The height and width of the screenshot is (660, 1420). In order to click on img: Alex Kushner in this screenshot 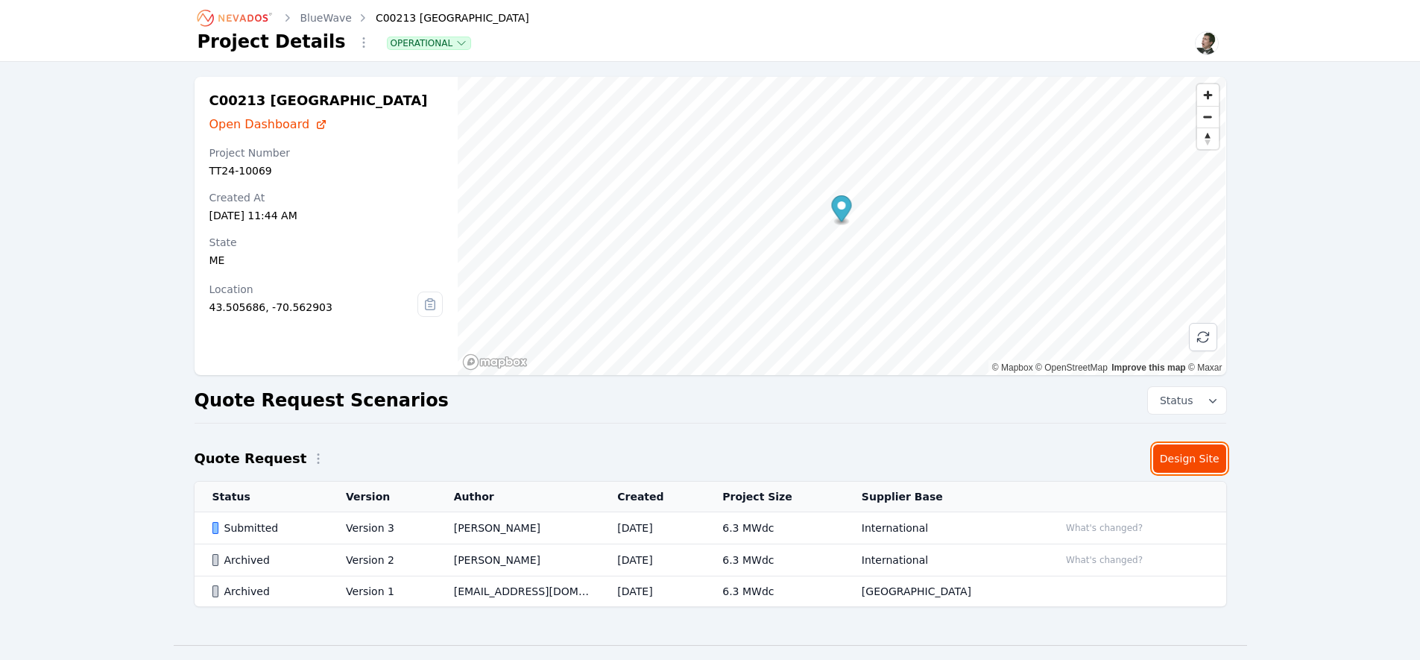, I will do `click(1207, 43)`.